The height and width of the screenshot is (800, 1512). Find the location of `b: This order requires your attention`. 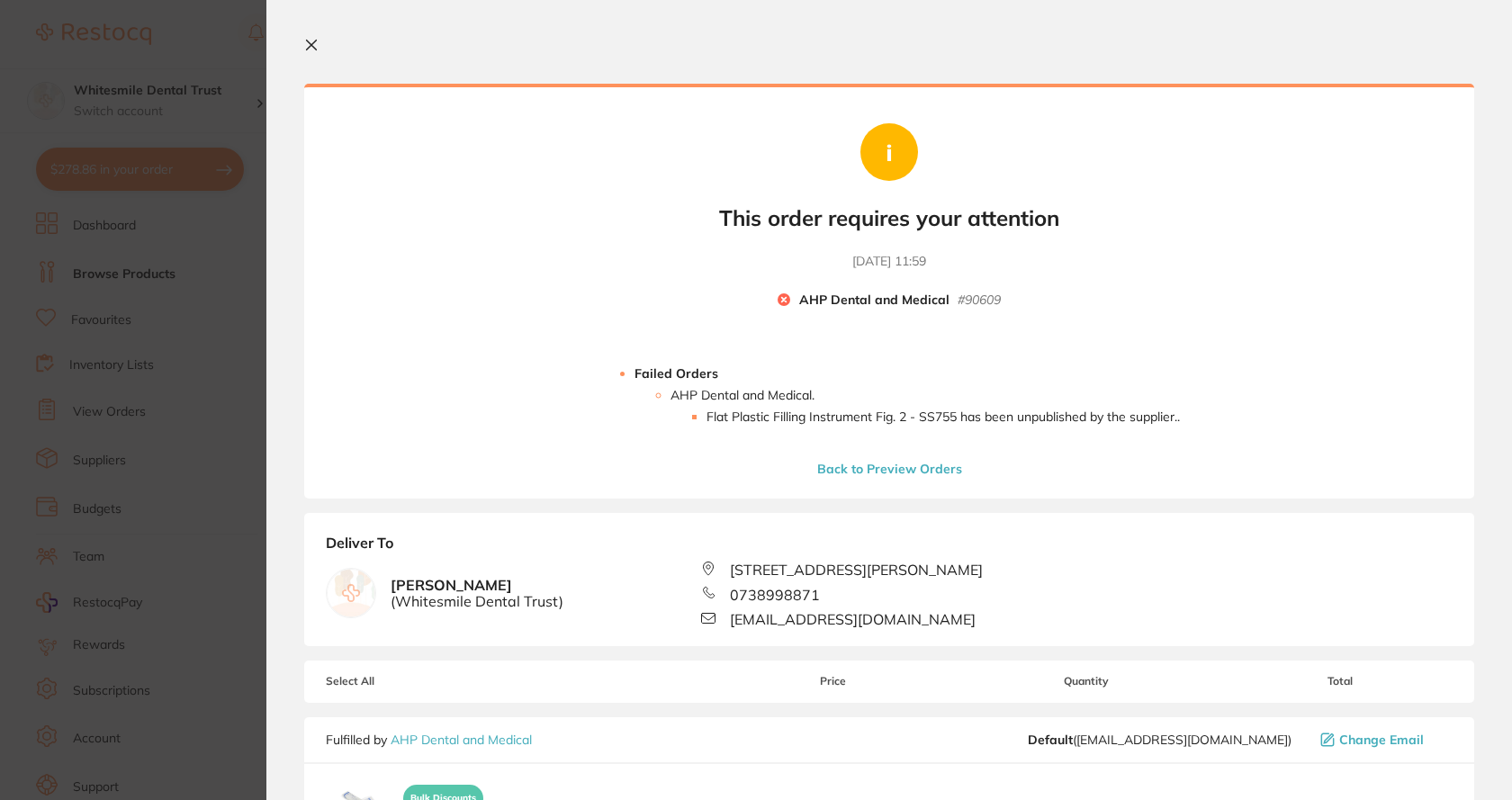

b: This order requires your attention is located at coordinates (890, 218).